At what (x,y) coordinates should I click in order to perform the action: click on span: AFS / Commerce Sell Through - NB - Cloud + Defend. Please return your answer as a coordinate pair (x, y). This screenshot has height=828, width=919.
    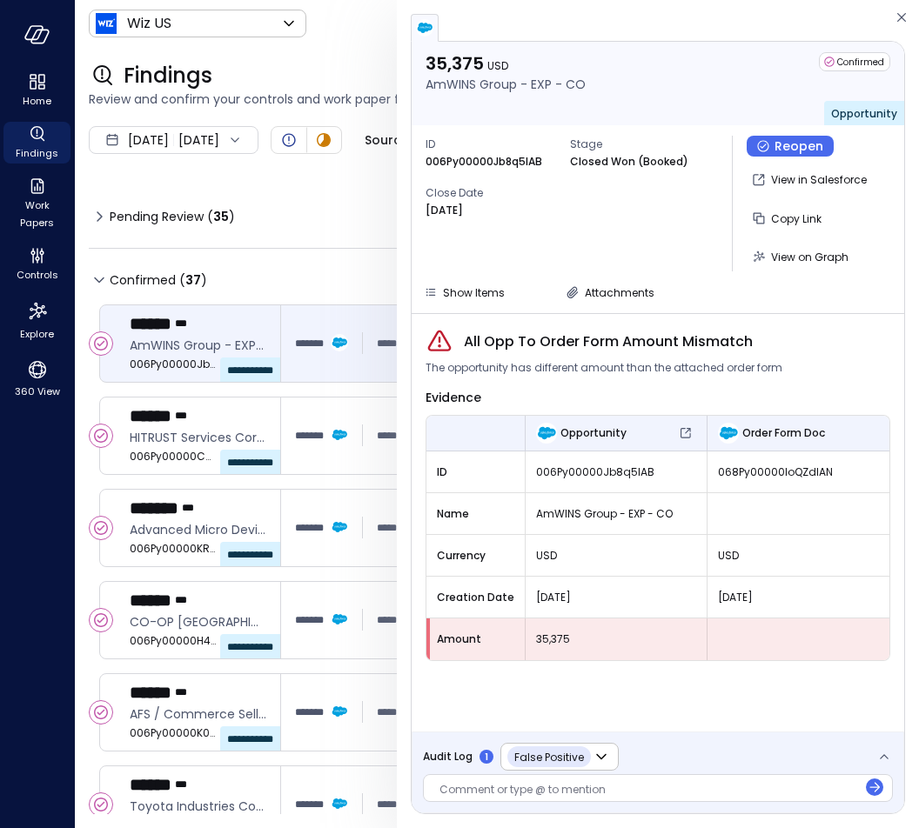
    Looking at the image, I should click on (197, 714).